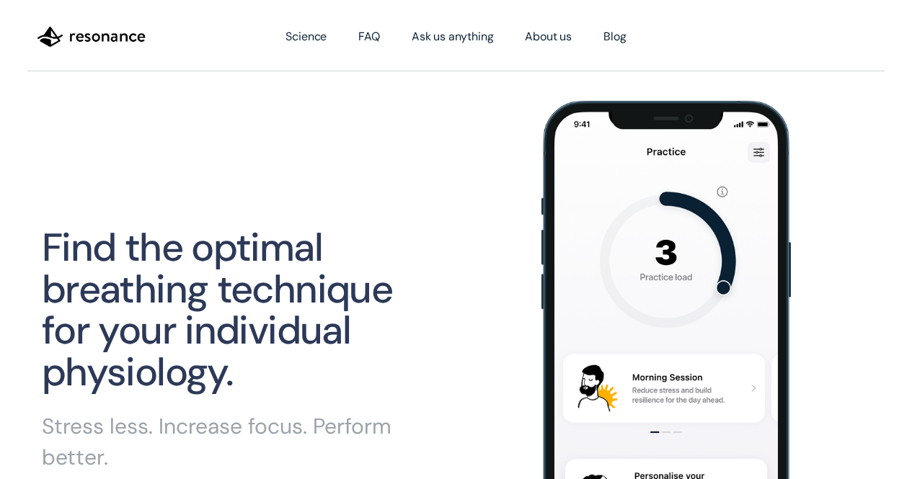  Describe the element at coordinates (614, 37) in the screenshot. I see `a: Blog` at that location.